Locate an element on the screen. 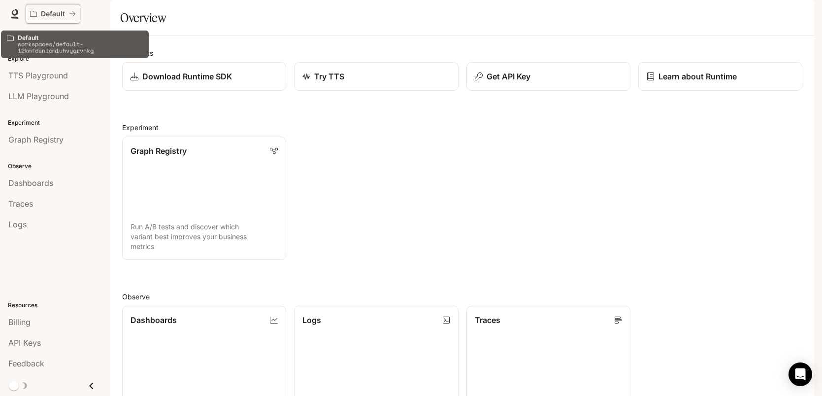 This screenshot has height=396, width=822. p: Graph Registry is located at coordinates (159, 151).